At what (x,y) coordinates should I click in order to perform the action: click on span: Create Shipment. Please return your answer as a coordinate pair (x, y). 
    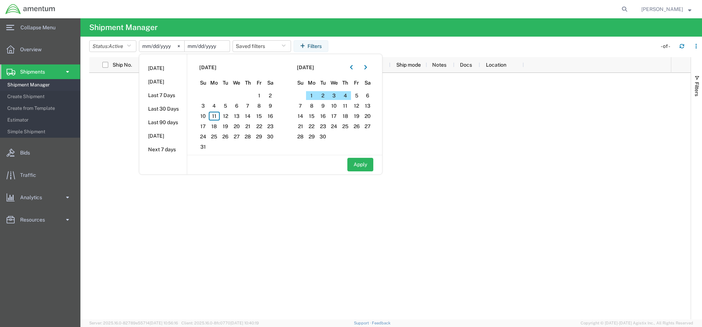
    Looking at the image, I should click on (41, 97).